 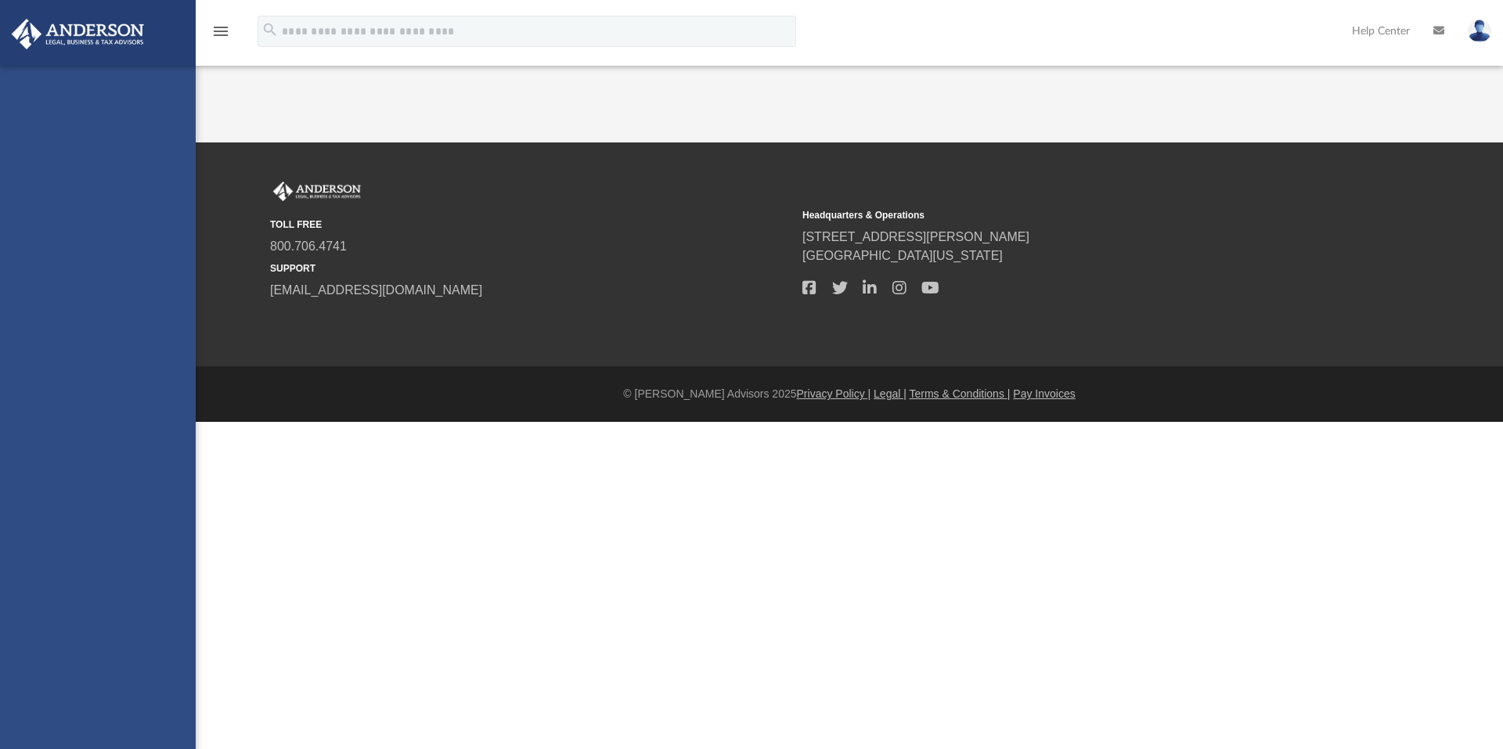 What do you see at coordinates (834, 394) in the screenshot?
I see `a: Privacy Policy |` at bounding box center [834, 394].